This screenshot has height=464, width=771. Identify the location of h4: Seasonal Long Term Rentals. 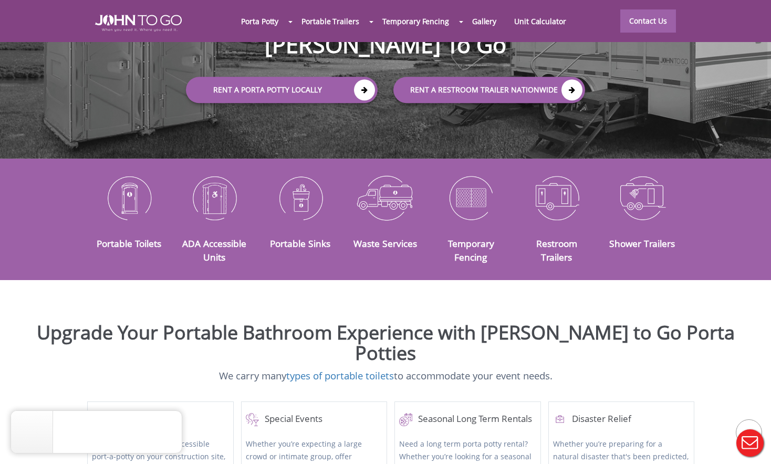
(467, 419).